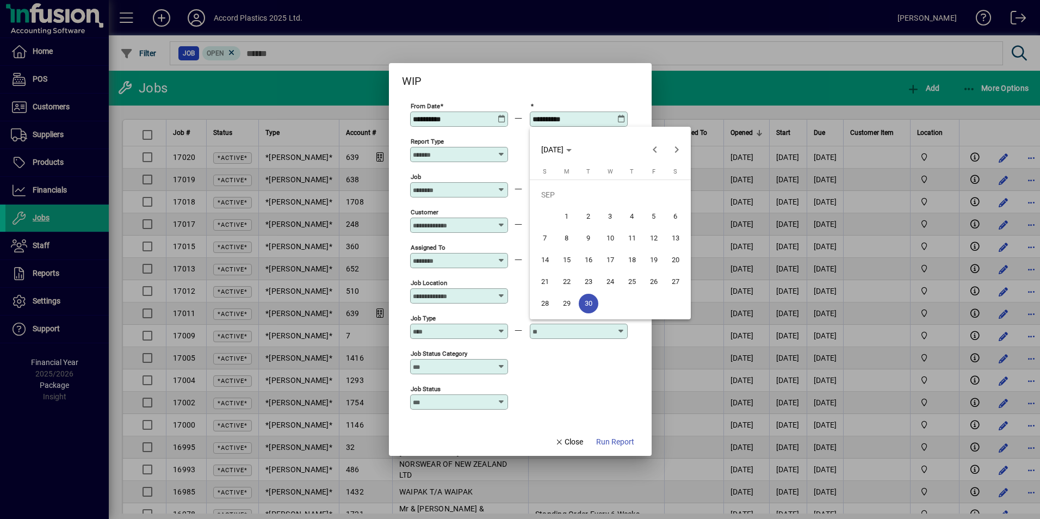 This screenshot has height=519, width=1040. I want to click on span: W, so click(610, 171).